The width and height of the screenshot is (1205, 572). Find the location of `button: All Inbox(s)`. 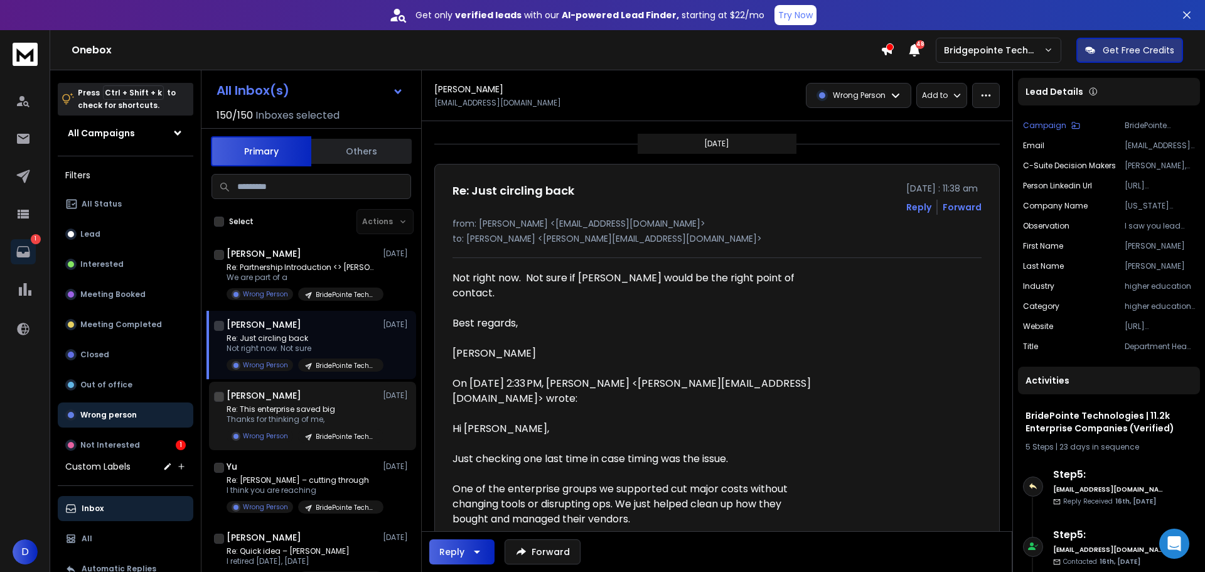

button: All Inbox(s) is located at coordinates (310, 90).